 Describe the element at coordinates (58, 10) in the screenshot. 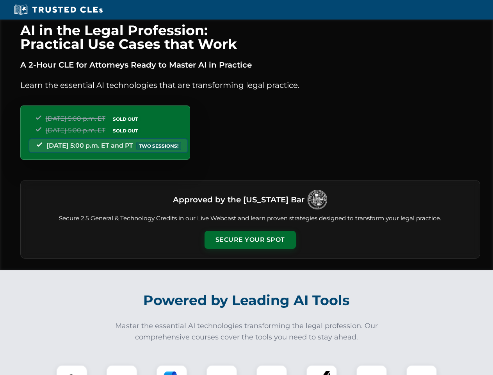

I see `img: Trusted CLEs` at that location.